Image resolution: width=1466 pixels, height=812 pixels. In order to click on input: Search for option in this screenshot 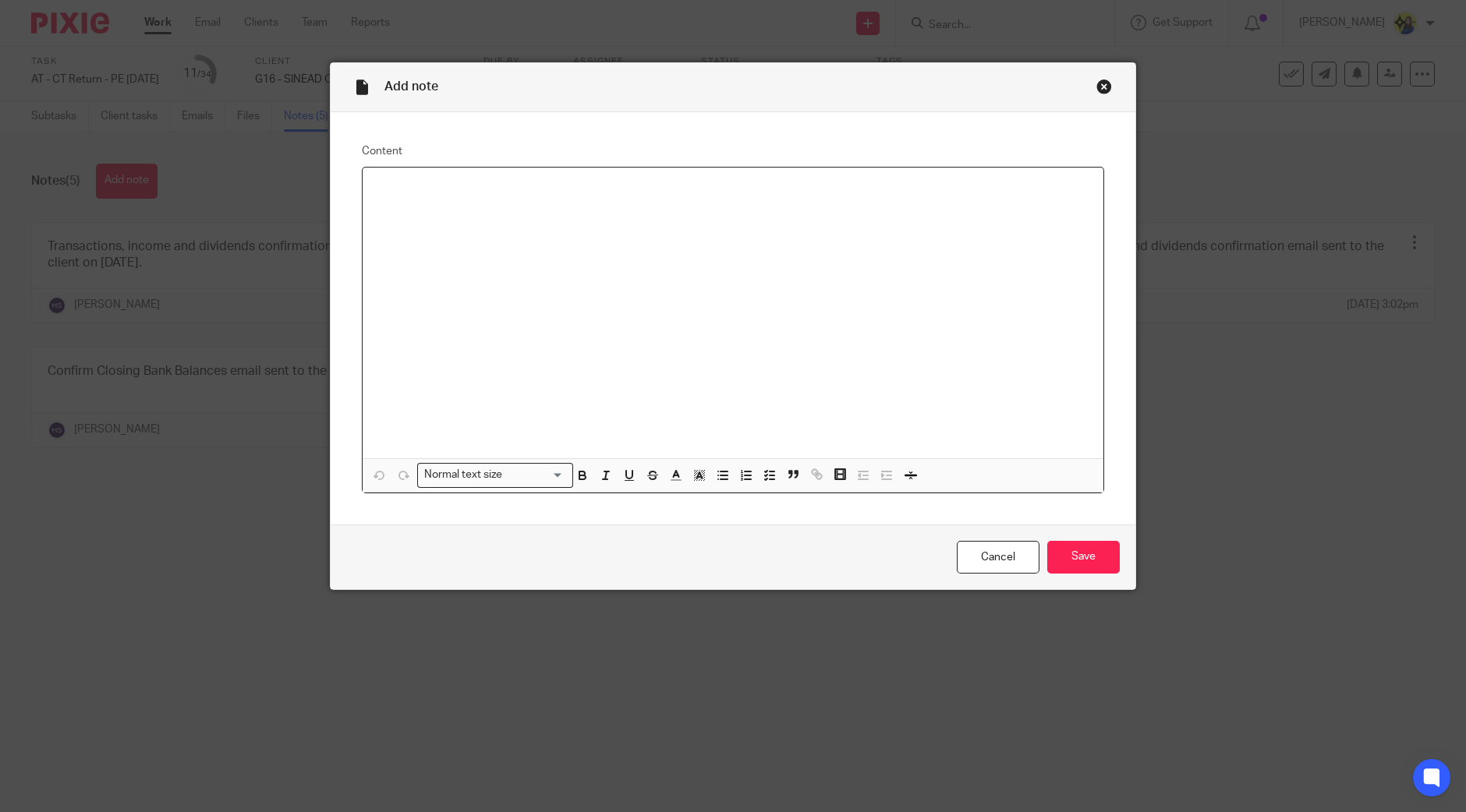, I will do `click(536, 474)`.